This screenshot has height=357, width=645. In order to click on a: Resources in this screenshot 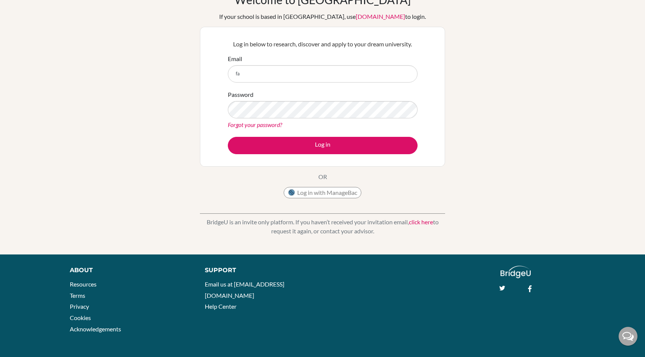, I will do `click(83, 284)`.